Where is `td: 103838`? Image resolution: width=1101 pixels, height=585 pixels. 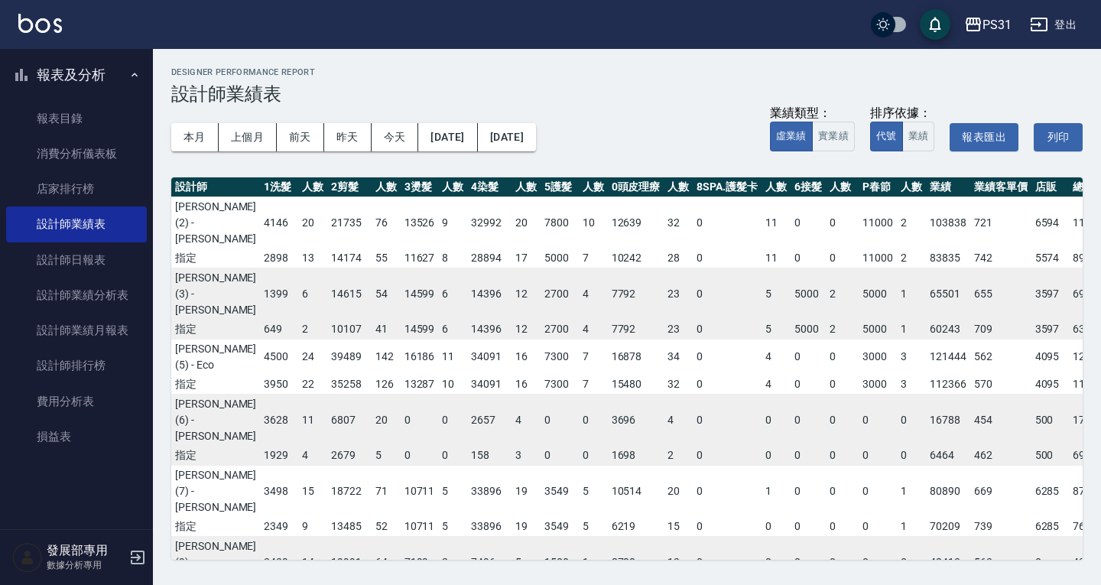
td: 103838 is located at coordinates (948, 223).